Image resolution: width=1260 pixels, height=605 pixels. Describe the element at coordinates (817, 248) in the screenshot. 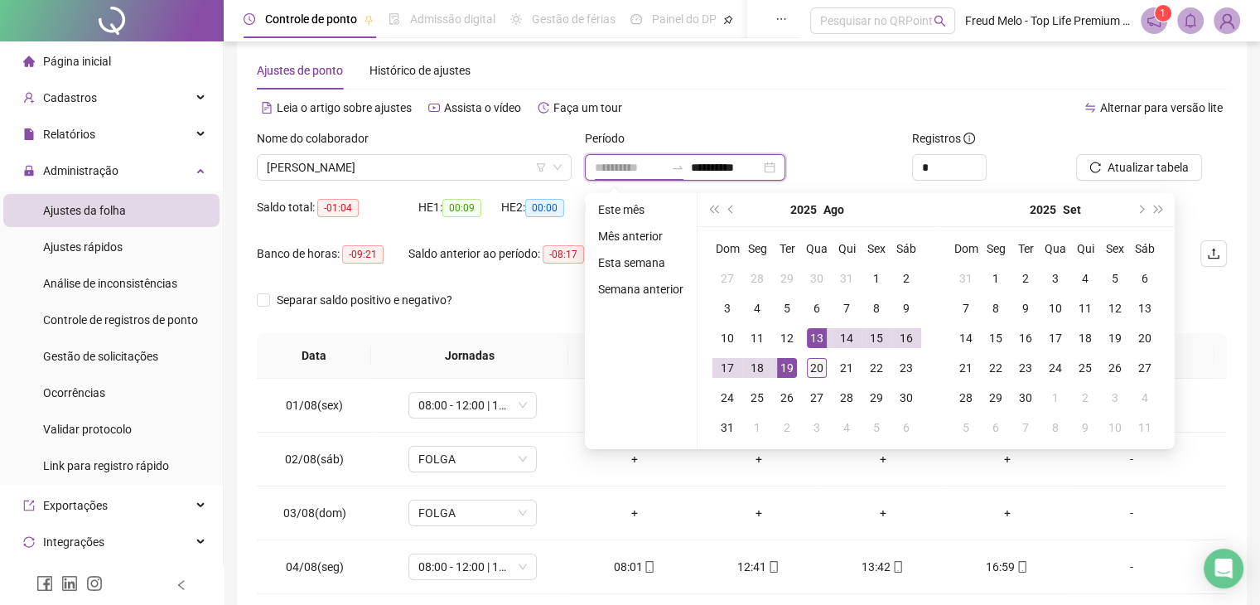

I see `th: Qua` at that location.